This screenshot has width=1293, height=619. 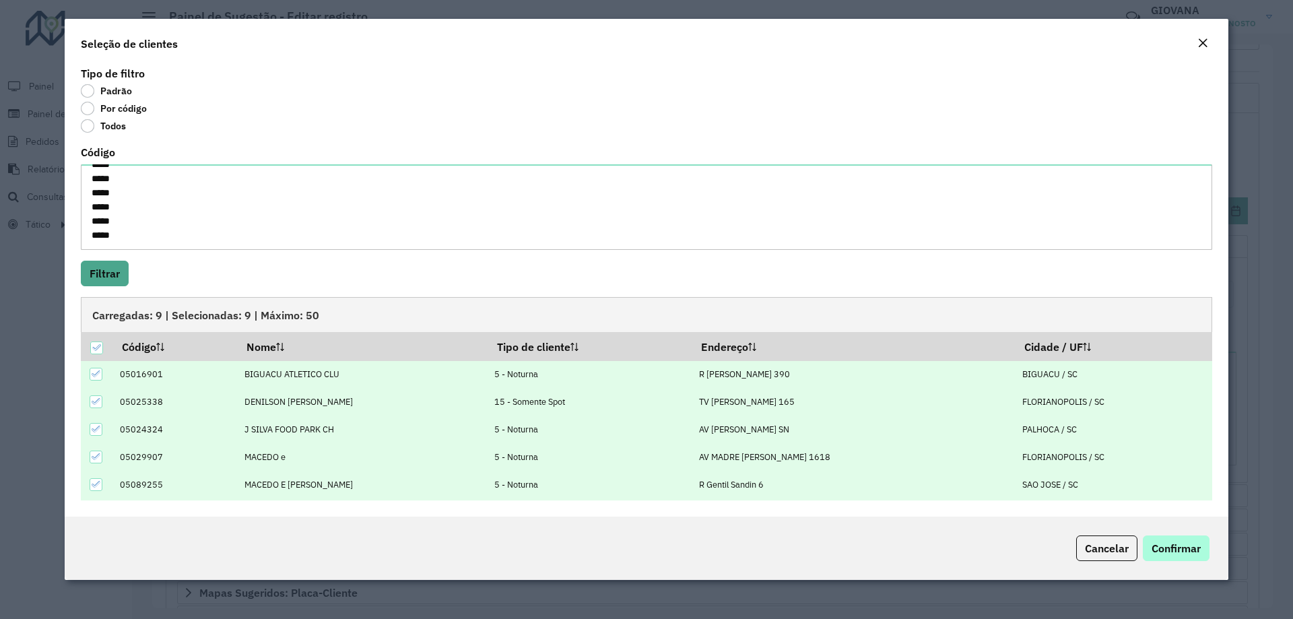 I want to click on td: 05025338, so click(x=174, y=401).